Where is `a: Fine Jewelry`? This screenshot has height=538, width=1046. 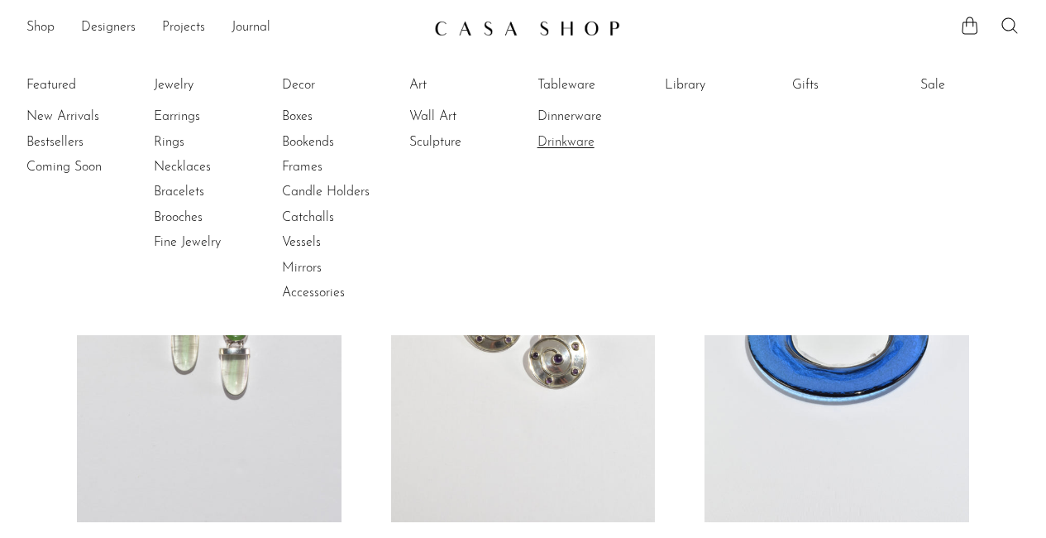
a: Fine Jewelry is located at coordinates (216, 242).